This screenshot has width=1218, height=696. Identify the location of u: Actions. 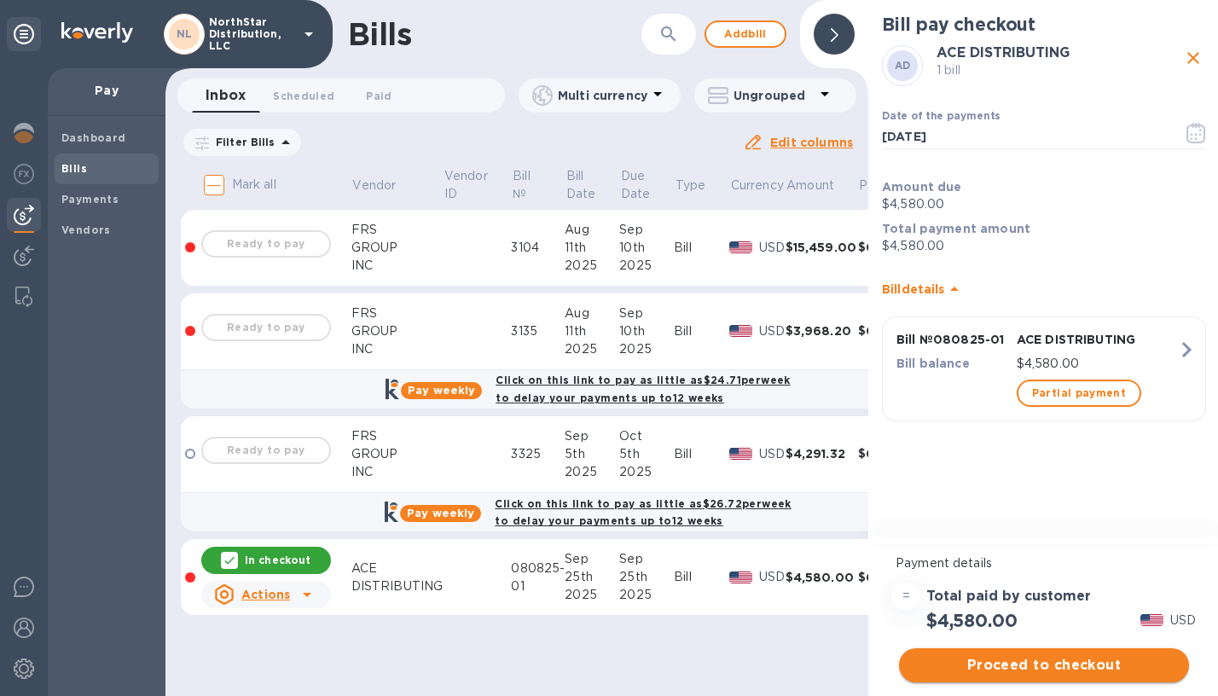
(265, 595).